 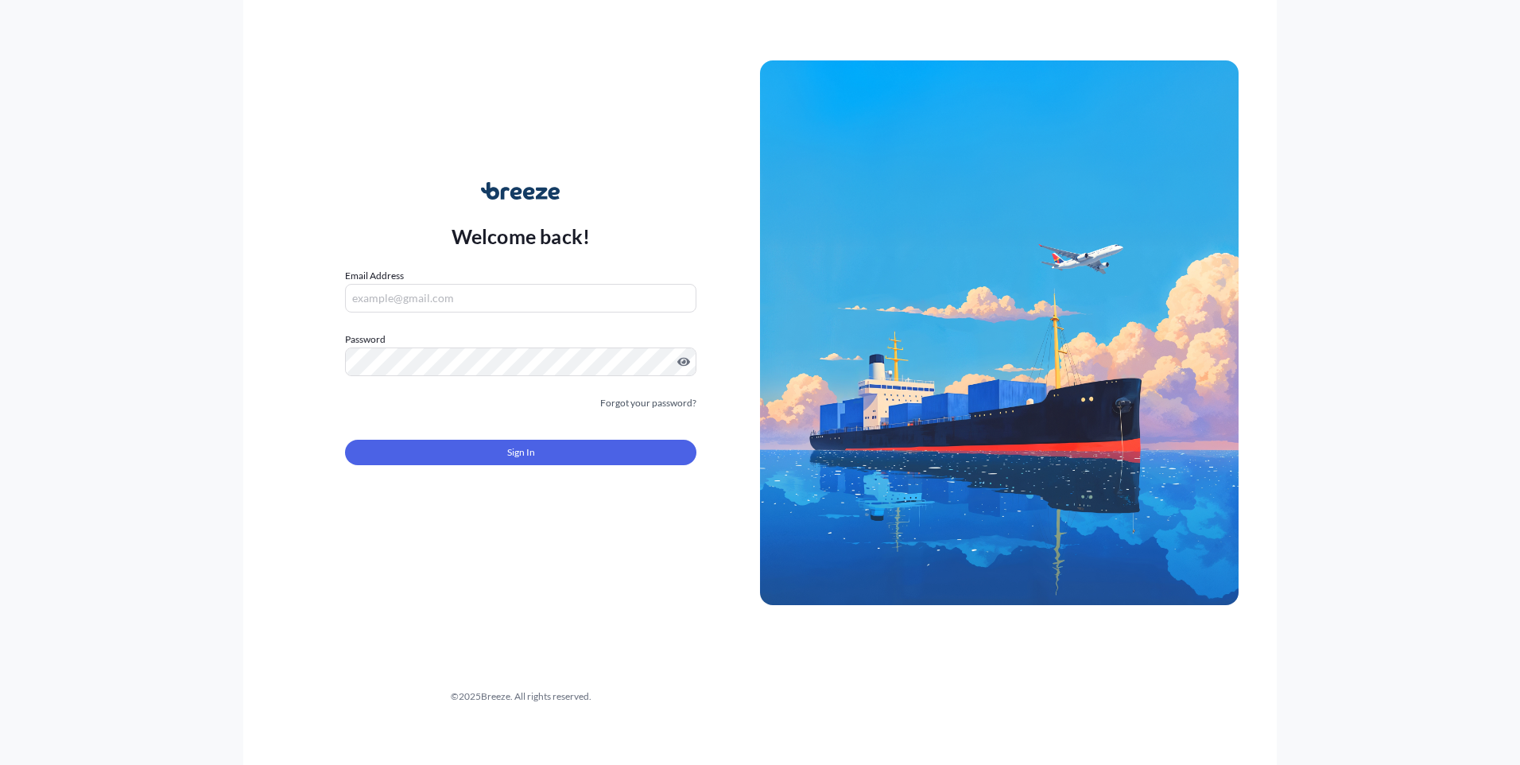 I want to click on button: Show password, so click(x=684, y=362).